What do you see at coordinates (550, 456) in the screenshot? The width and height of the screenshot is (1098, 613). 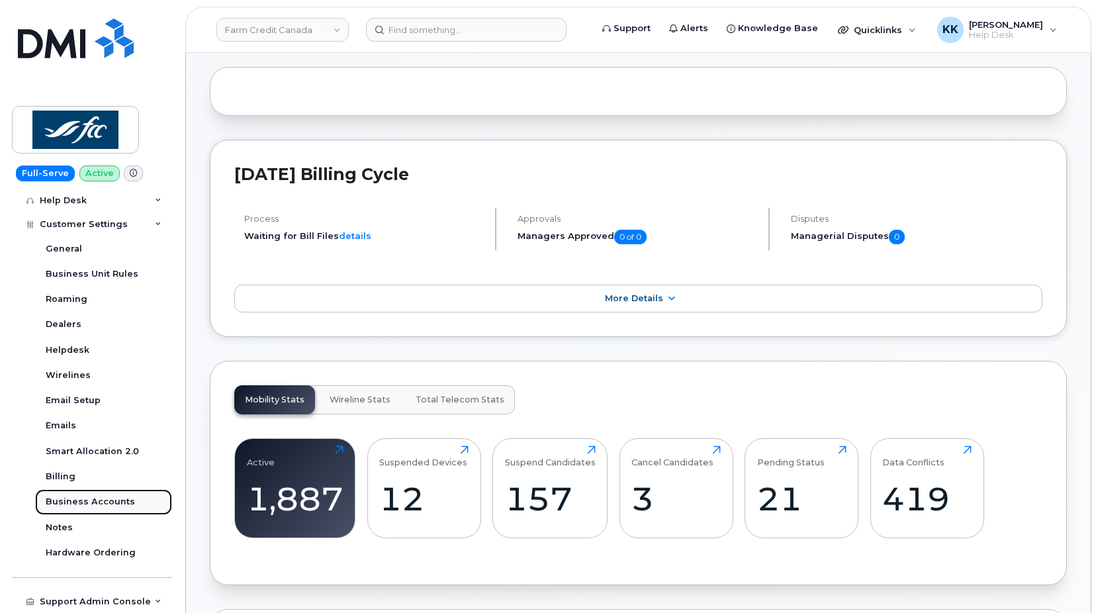 I see `div: Suspend Candidates` at bounding box center [550, 456].